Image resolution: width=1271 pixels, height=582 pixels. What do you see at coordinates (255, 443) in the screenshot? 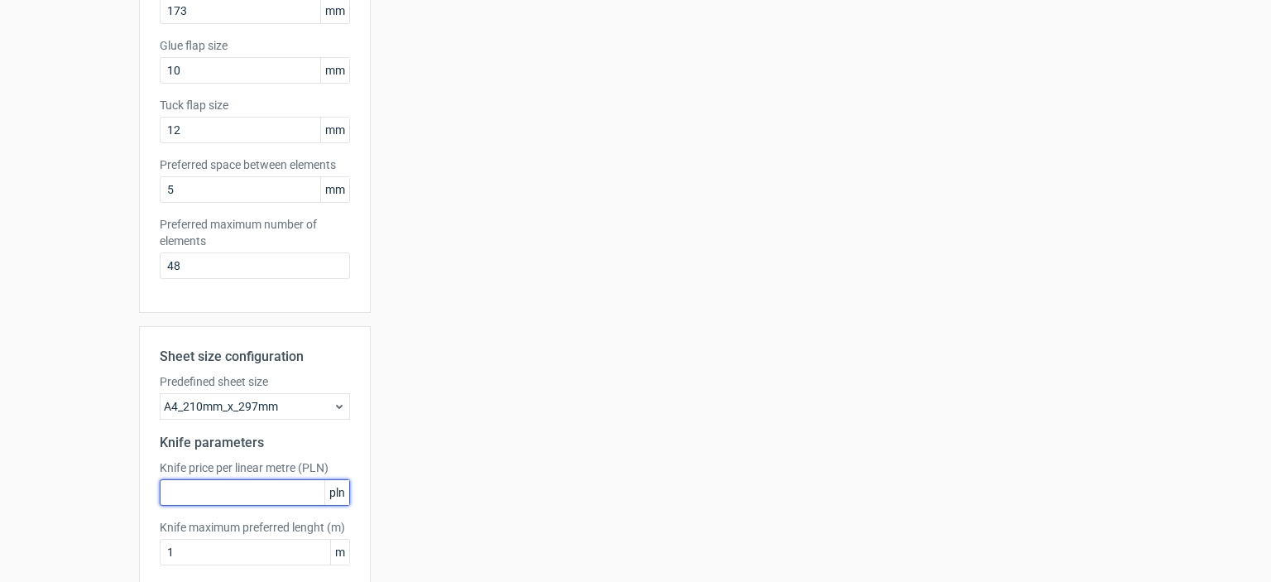
I see `h2: Knife parameters` at bounding box center [255, 443].